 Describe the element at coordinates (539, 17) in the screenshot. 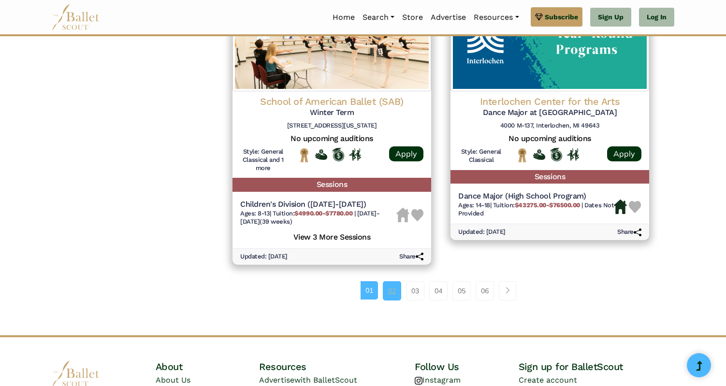

I see `img: gem.svg` at that location.